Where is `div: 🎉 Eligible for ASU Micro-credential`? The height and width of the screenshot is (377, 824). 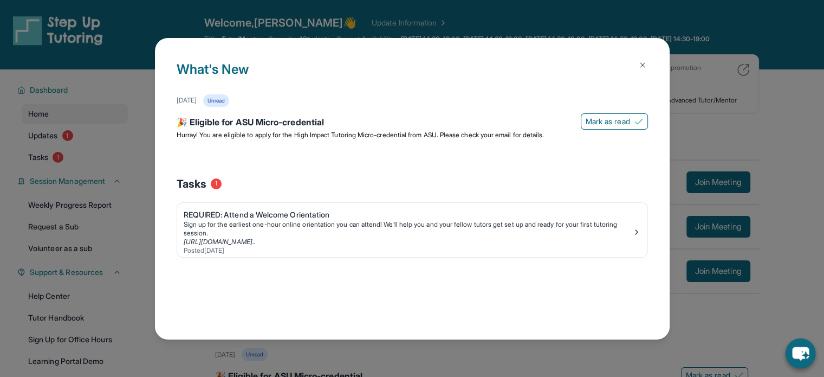
div: 🎉 Eligible for ASU Micro-credential is located at coordinates (412, 123).